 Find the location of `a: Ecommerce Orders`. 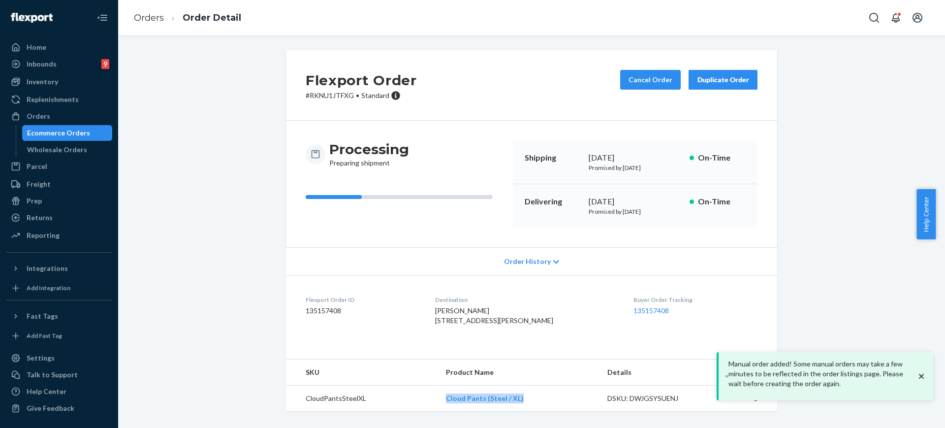

a: Ecommerce Orders is located at coordinates (67, 133).